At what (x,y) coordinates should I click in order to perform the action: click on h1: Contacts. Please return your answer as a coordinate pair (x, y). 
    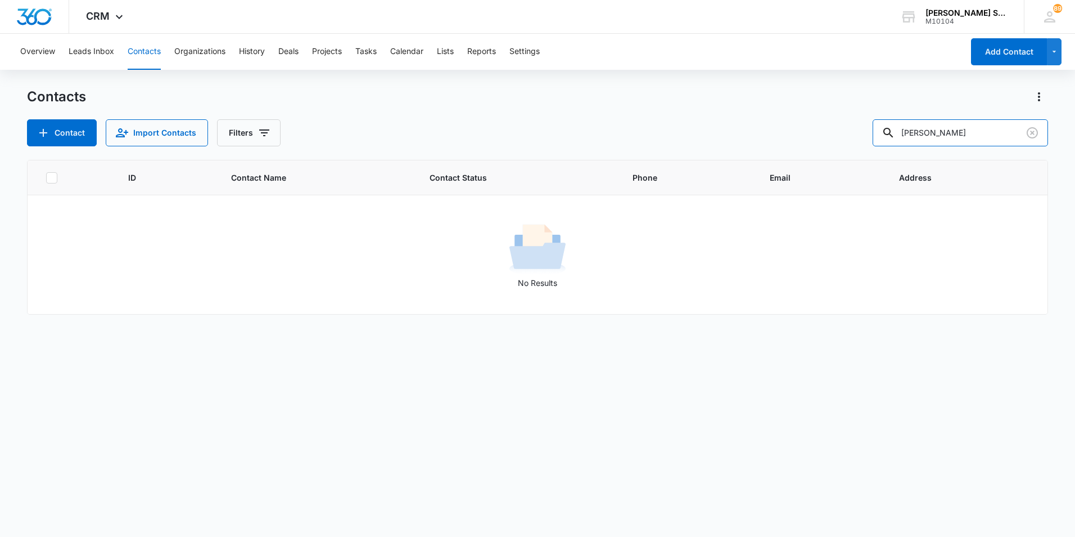
    Looking at the image, I should click on (56, 97).